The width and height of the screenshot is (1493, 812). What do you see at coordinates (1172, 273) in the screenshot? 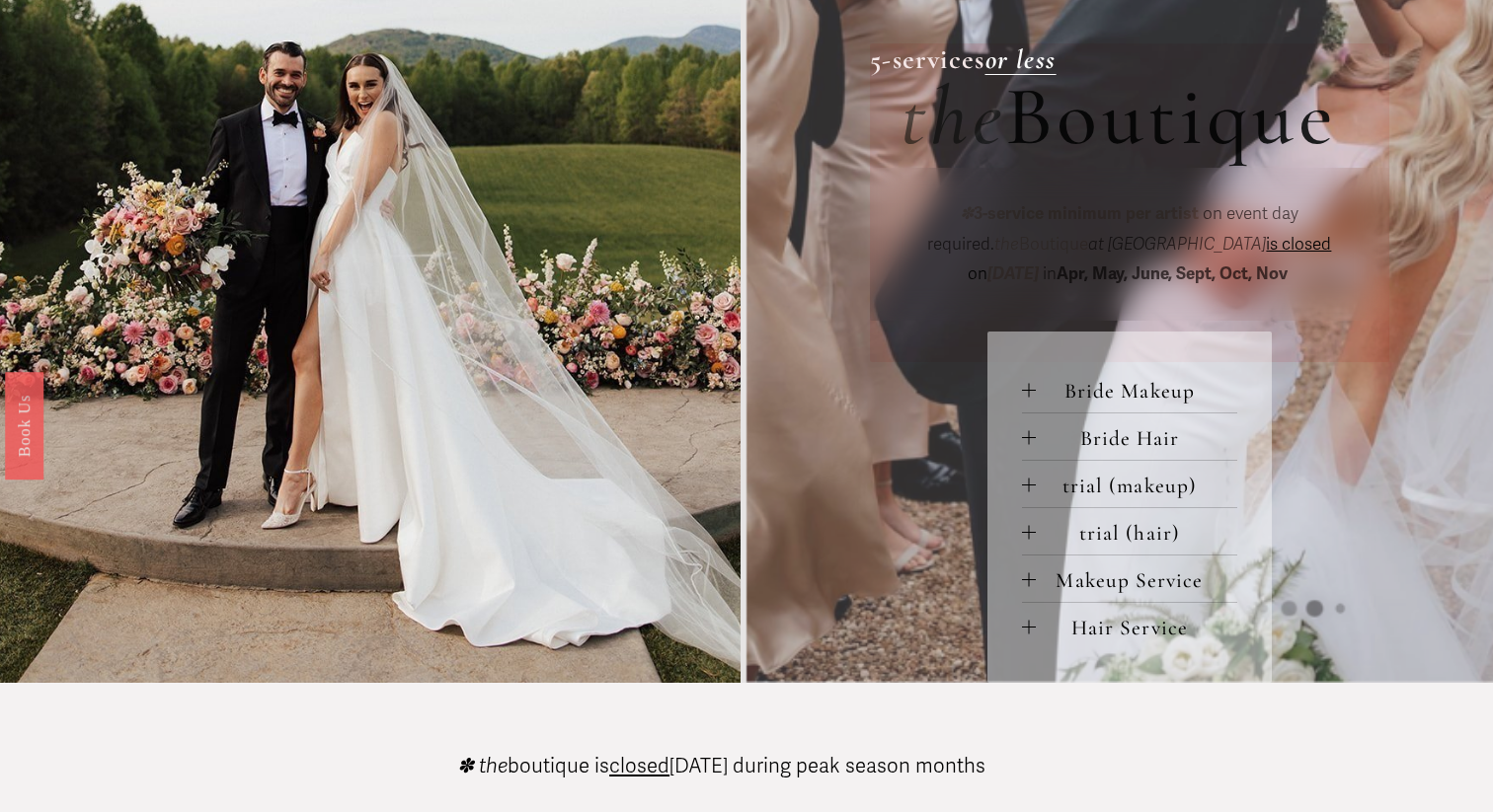
I see `strong: Apr, May, June, Sept, Oct, Nov` at bounding box center [1172, 273].